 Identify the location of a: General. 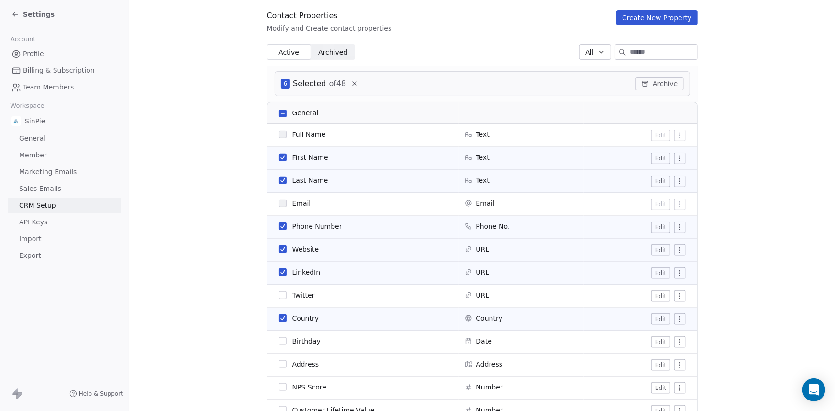
(64, 138).